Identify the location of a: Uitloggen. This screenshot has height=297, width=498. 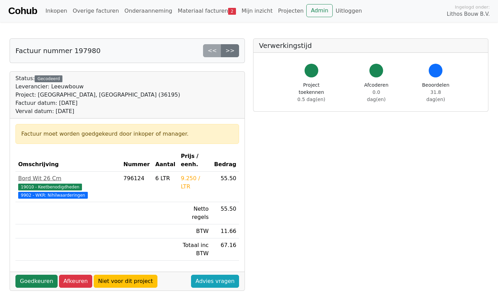
(349, 11).